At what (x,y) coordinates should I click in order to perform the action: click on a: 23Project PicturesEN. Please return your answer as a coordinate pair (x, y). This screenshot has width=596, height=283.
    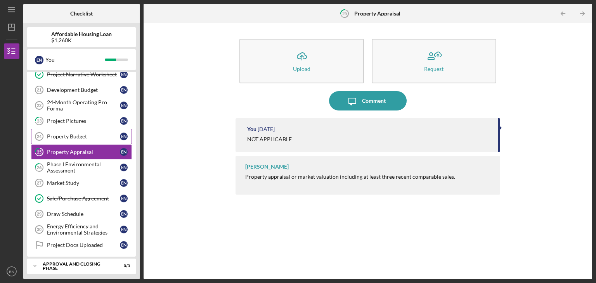
    Looking at the image, I should click on (81, 121).